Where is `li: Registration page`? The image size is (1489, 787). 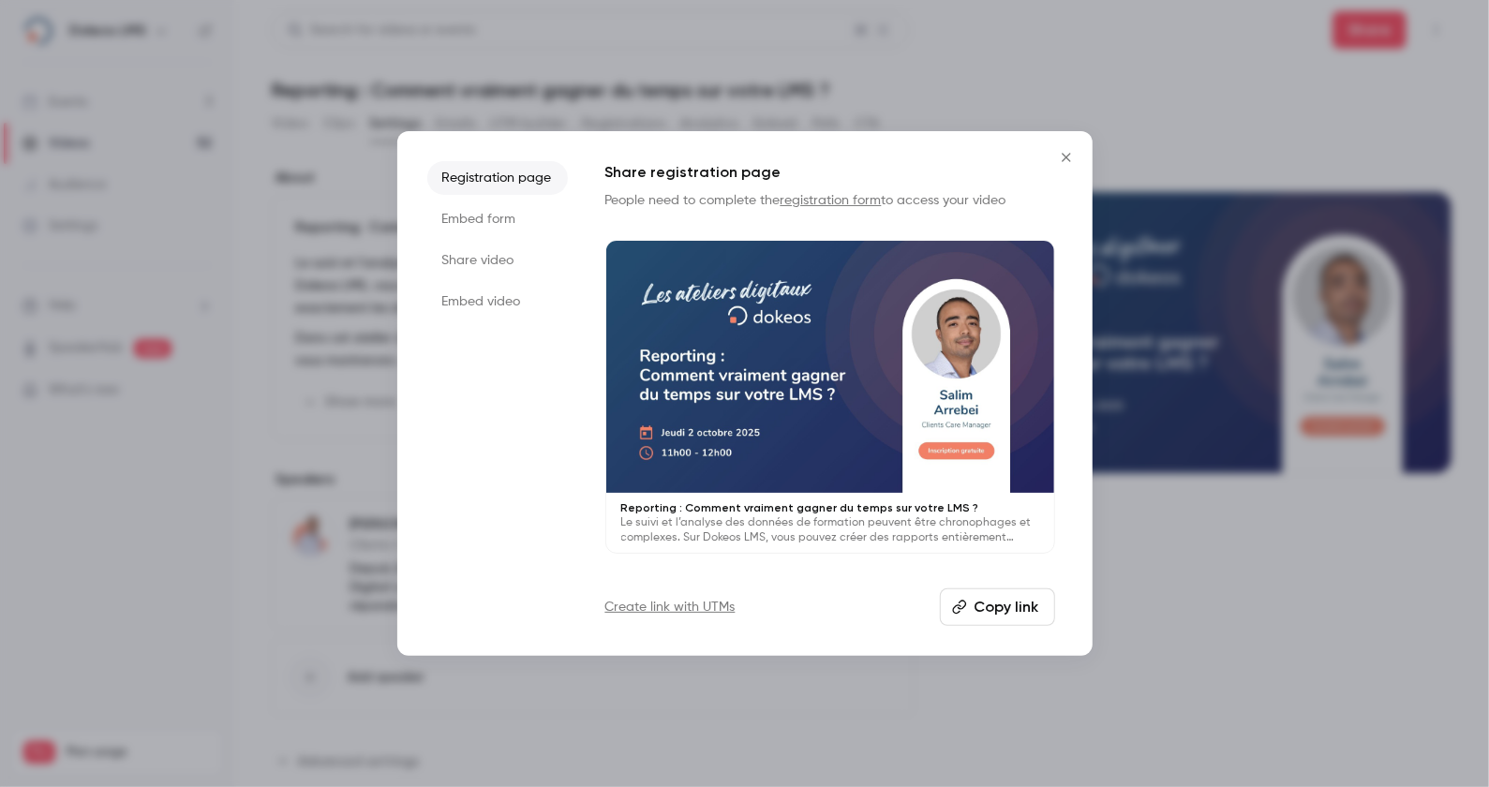
li: Registration page is located at coordinates (498, 178).